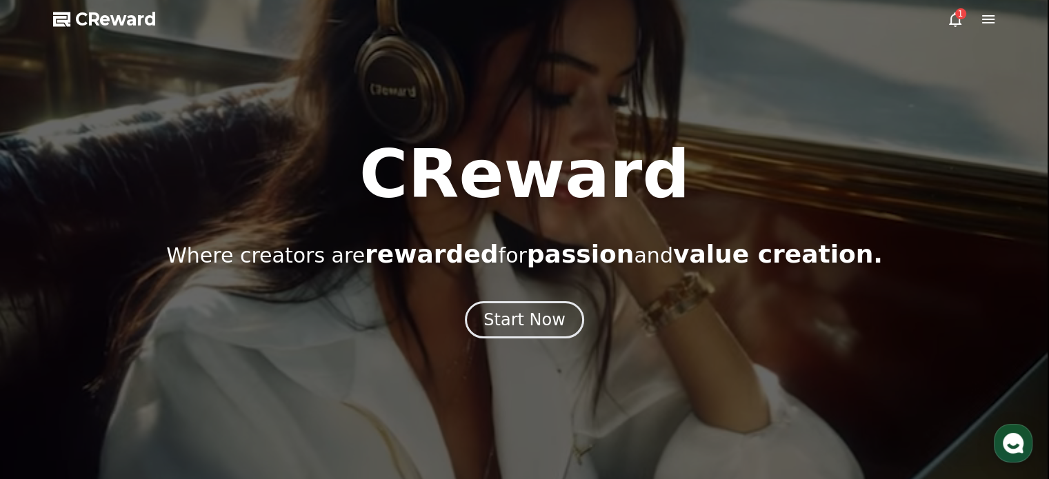 This screenshot has width=1049, height=479. What do you see at coordinates (221, 382) in the screenshot?
I see `a: Settings` at bounding box center [221, 382].